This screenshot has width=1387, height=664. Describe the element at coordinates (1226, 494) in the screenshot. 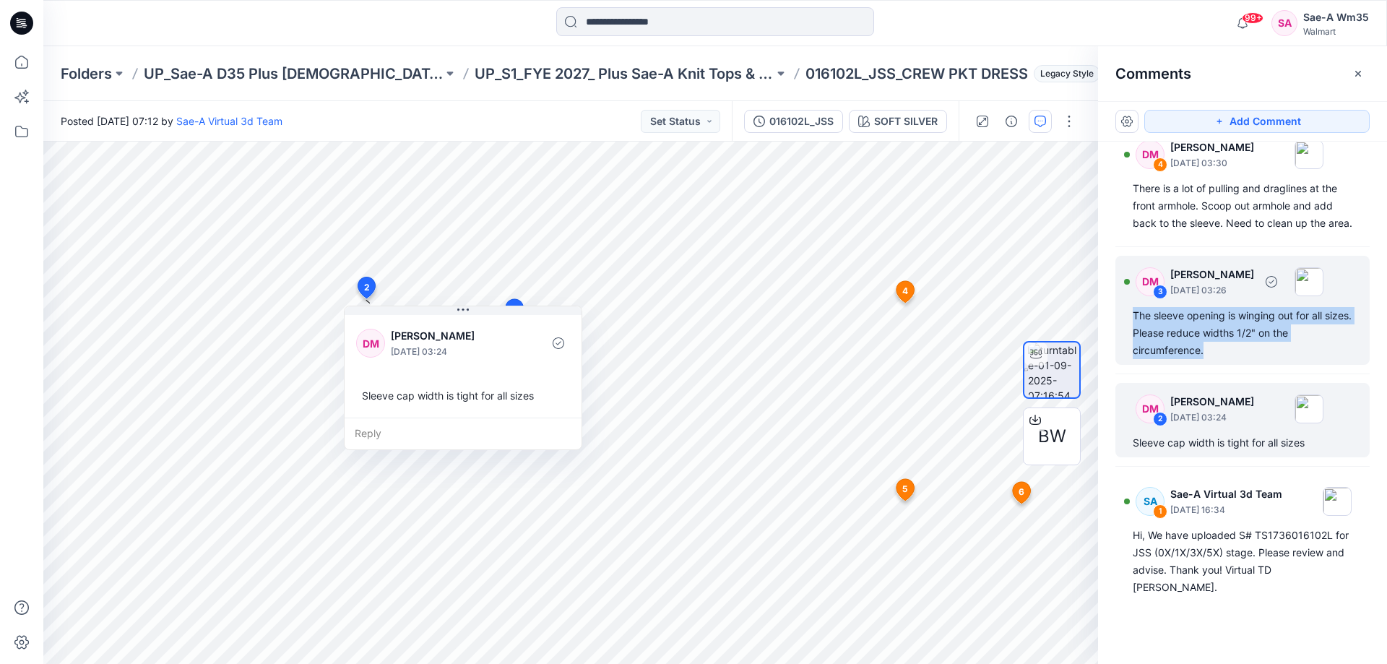

I see `p: Sae-A Virtual 3d Team` at that location.